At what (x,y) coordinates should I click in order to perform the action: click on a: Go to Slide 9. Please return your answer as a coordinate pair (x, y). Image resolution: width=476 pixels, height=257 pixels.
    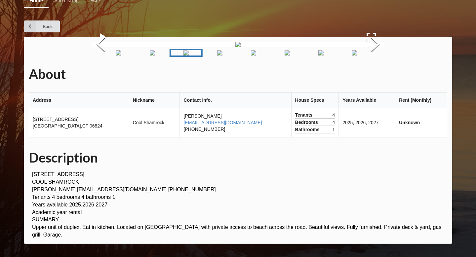
    Looking at the image, I should click on (355, 53).